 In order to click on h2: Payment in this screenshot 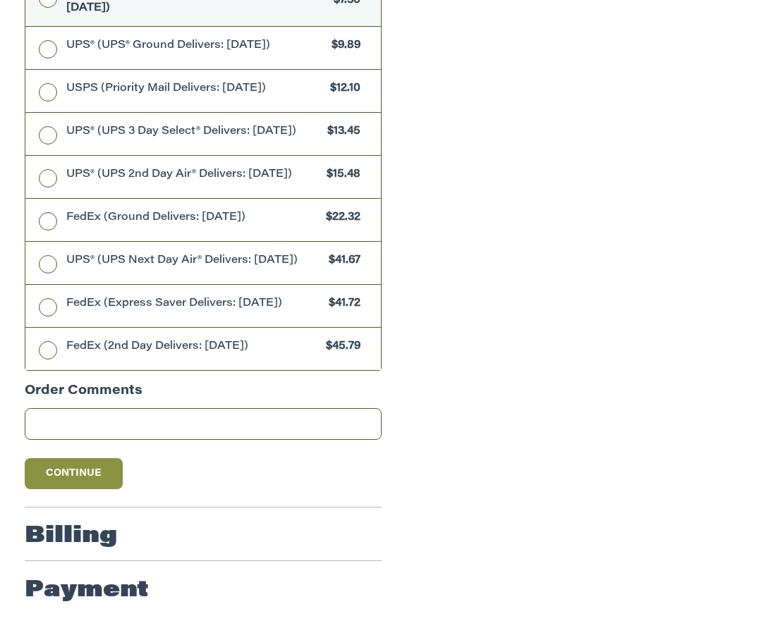, I will do `click(87, 591)`.